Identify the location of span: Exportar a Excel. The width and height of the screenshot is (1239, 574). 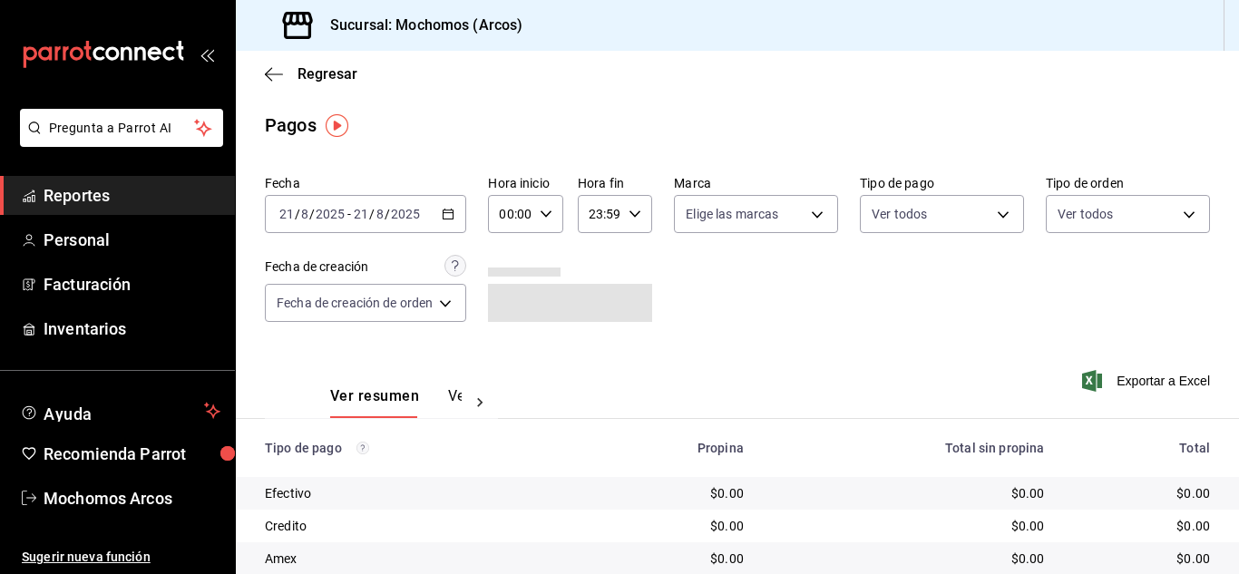
(1147, 381).